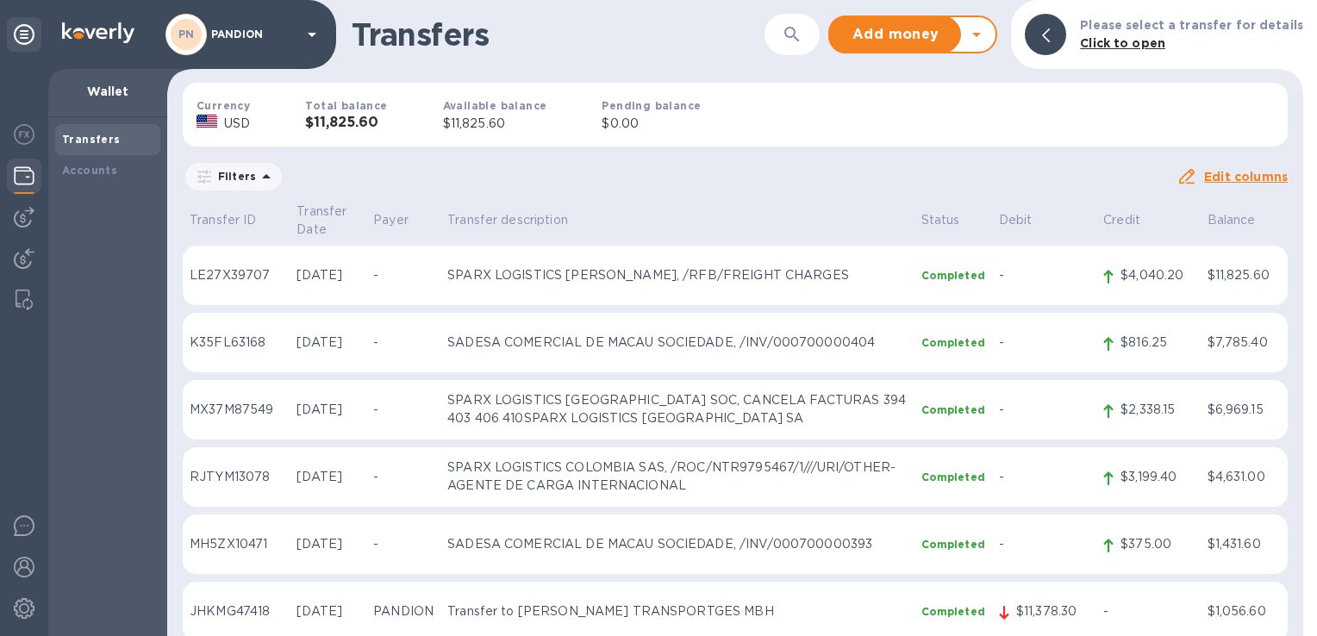  What do you see at coordinates (237, 123) in the screenshot?
I see `p: USD` at bounding box center [237, 123].